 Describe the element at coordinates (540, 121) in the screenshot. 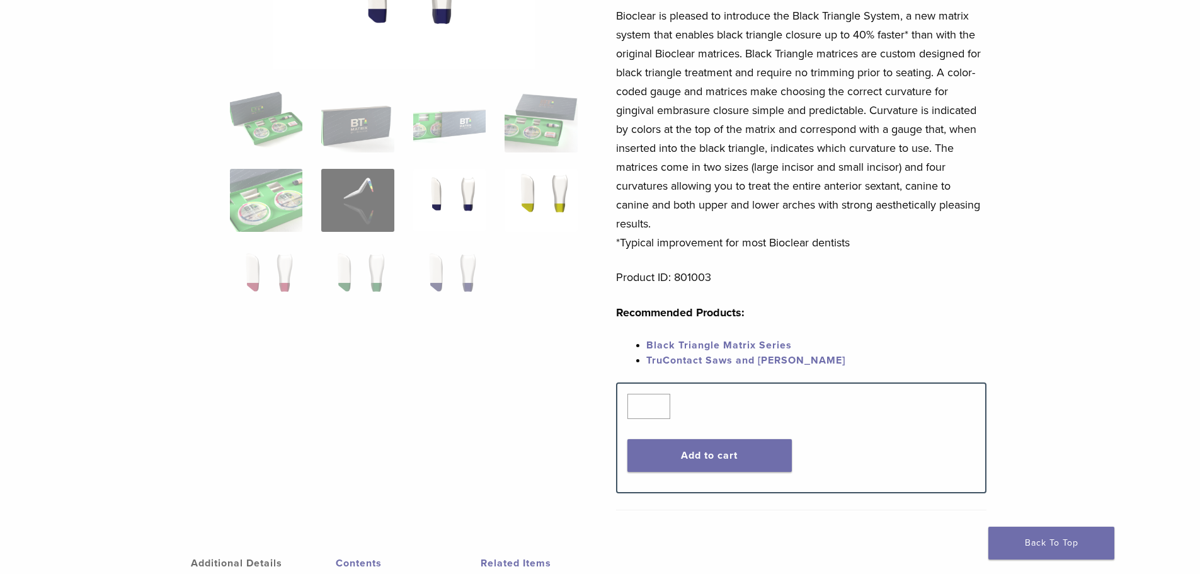

I see `img: Black Triangle (BT) Kit - Image 4` at that location.